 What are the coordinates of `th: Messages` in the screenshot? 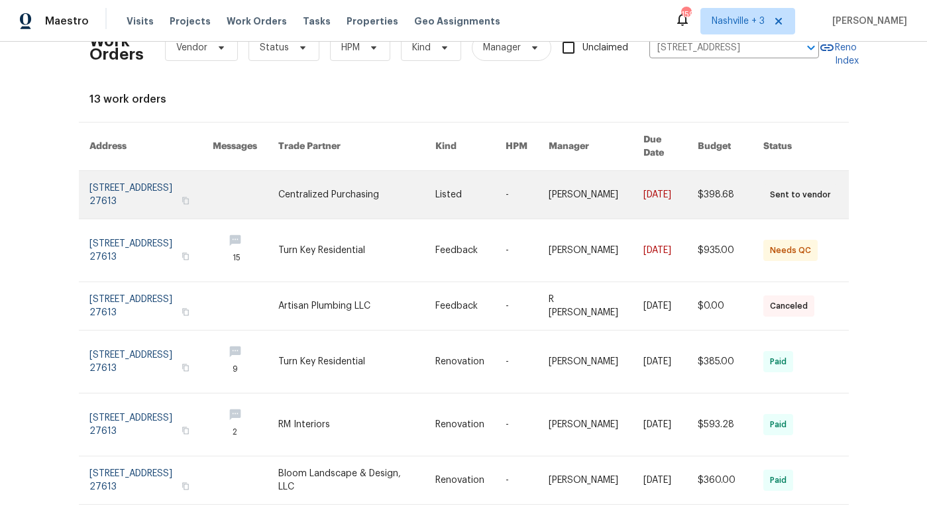 It's located at (235, 146).